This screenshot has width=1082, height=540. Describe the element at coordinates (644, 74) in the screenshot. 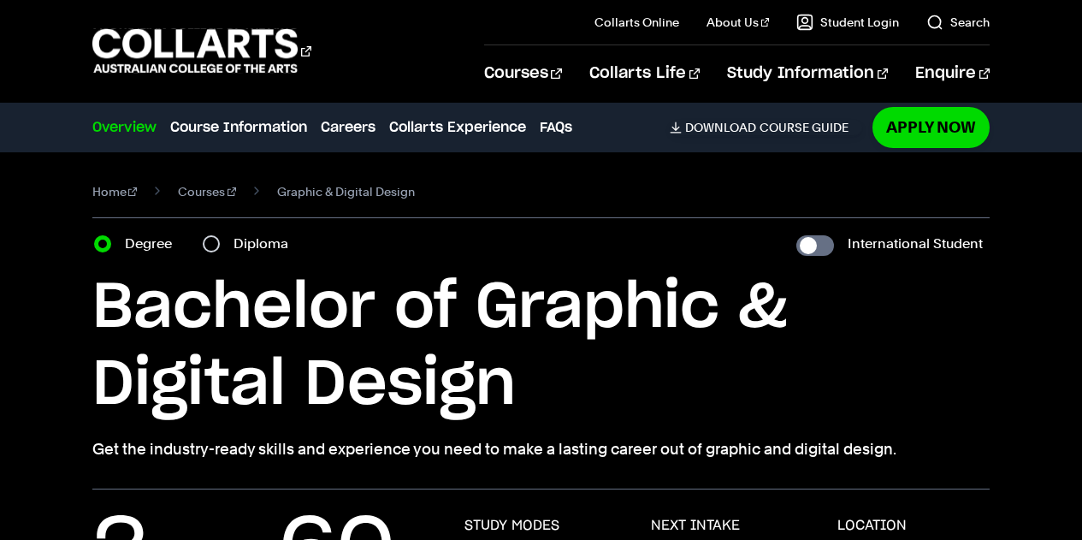

I see `a: Collarts Life` at that location.